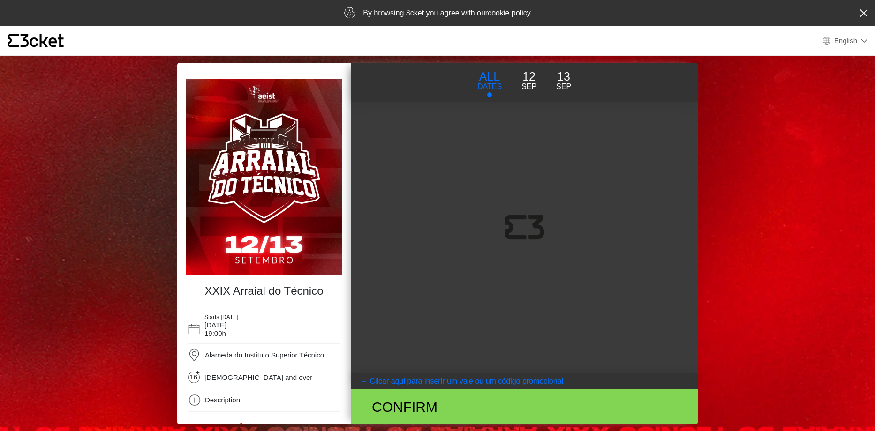 The height and width of the screenshot is (431, 875). I want to click on p: By browsing 3cket you agree with our, so click(447, 13).